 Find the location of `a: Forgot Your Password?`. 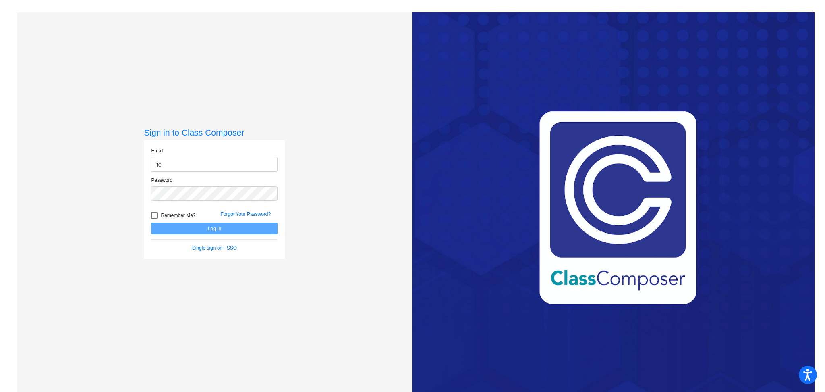

a: Forgot Your Password? is located at coordinates (245, 214).